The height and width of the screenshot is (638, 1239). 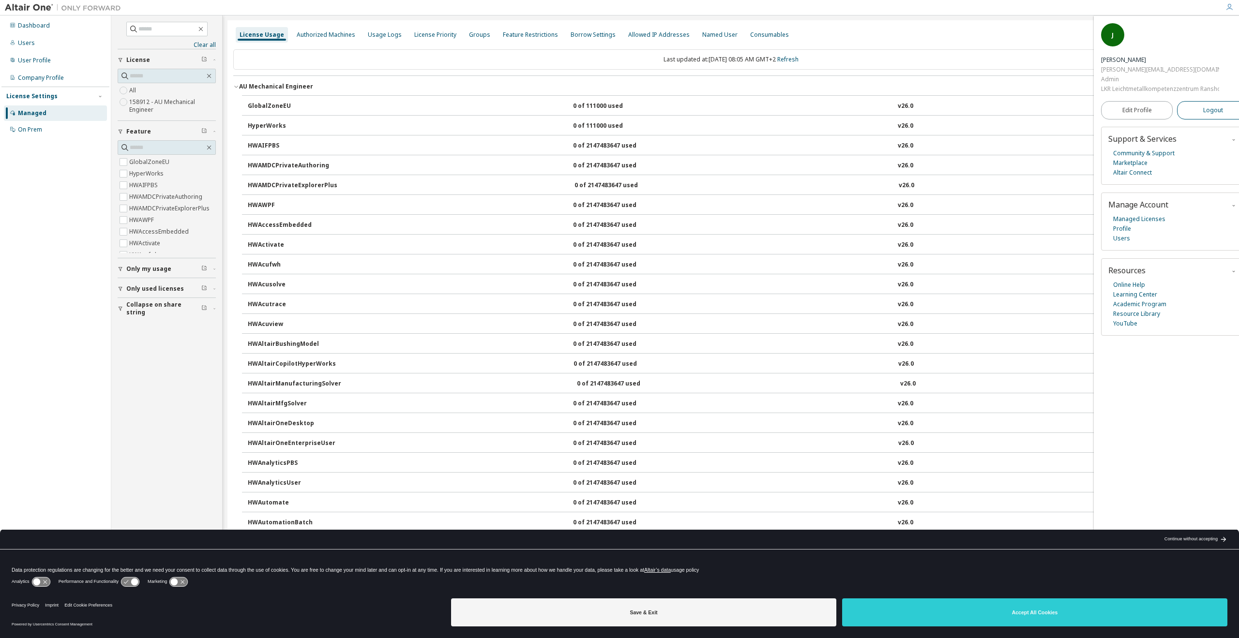 I want to click on button: Only my usage, so click(x=166, y=269).